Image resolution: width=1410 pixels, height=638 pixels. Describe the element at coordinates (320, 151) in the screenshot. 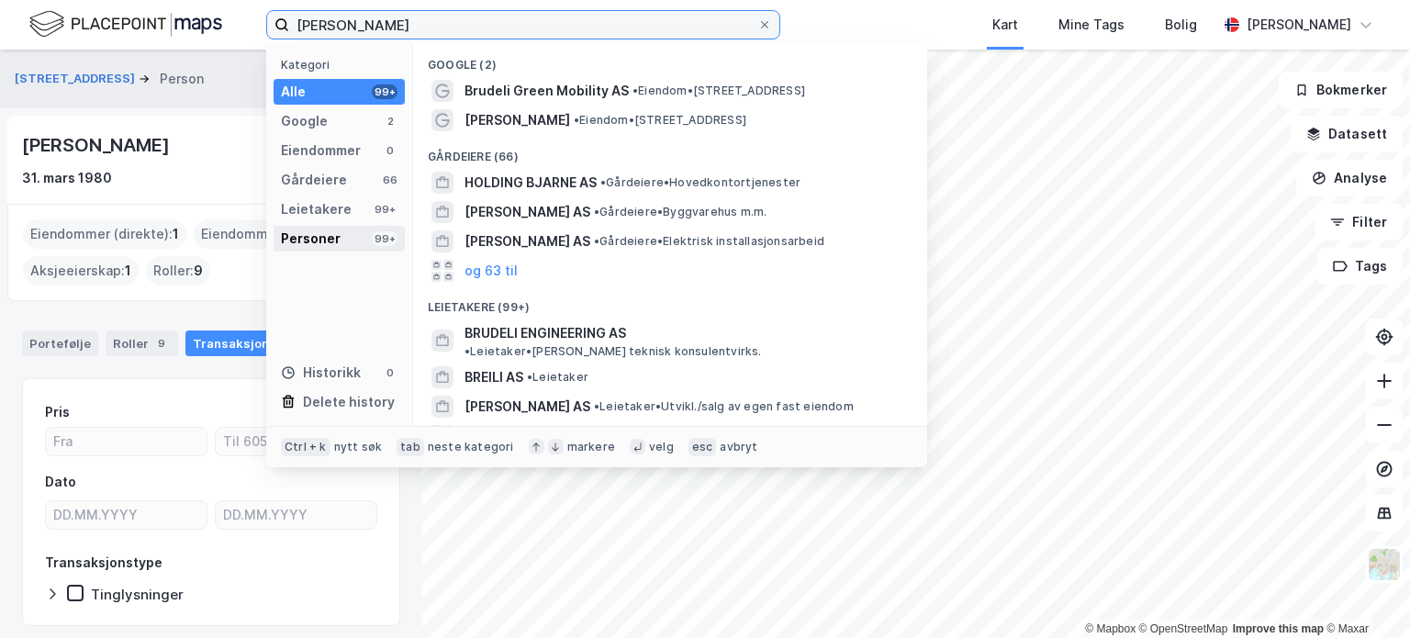

I see `div: Eiendommer` at that location.